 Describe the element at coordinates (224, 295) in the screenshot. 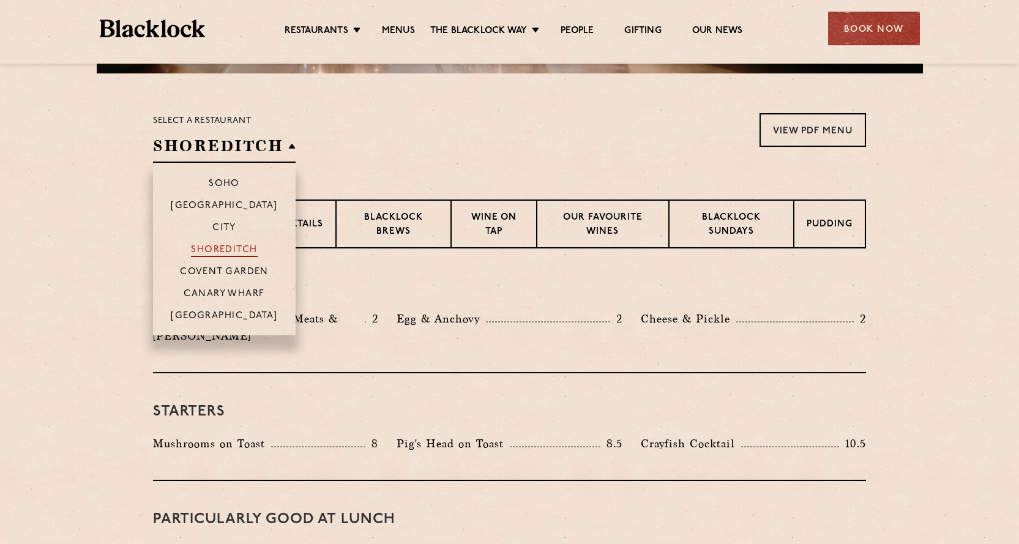

I see `p: Canary Wharf` at that location.